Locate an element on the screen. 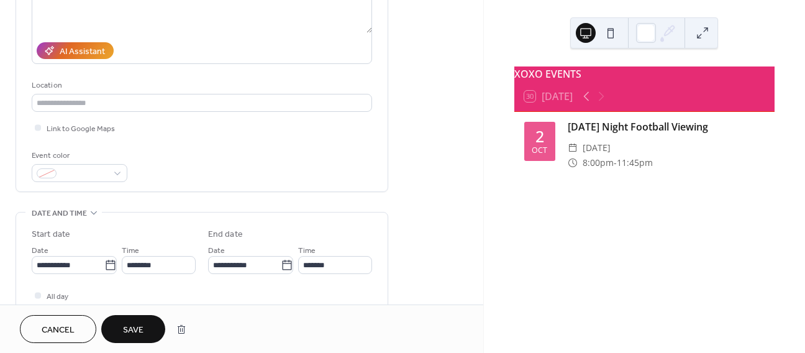 The width and height of the screenshot is (805, 353). div: End date is located at coordinates (225, 234).